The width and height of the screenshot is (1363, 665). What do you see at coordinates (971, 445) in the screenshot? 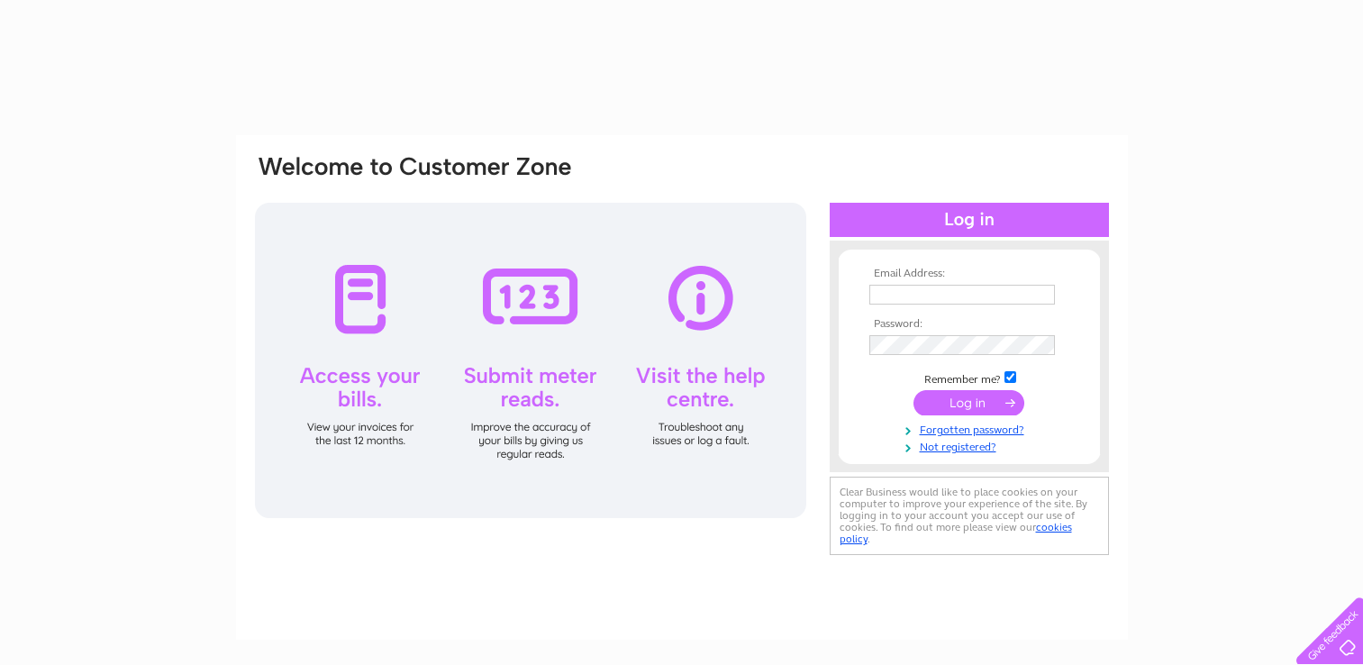
I see `a: Not registered?` at bounding box center [971, 445].